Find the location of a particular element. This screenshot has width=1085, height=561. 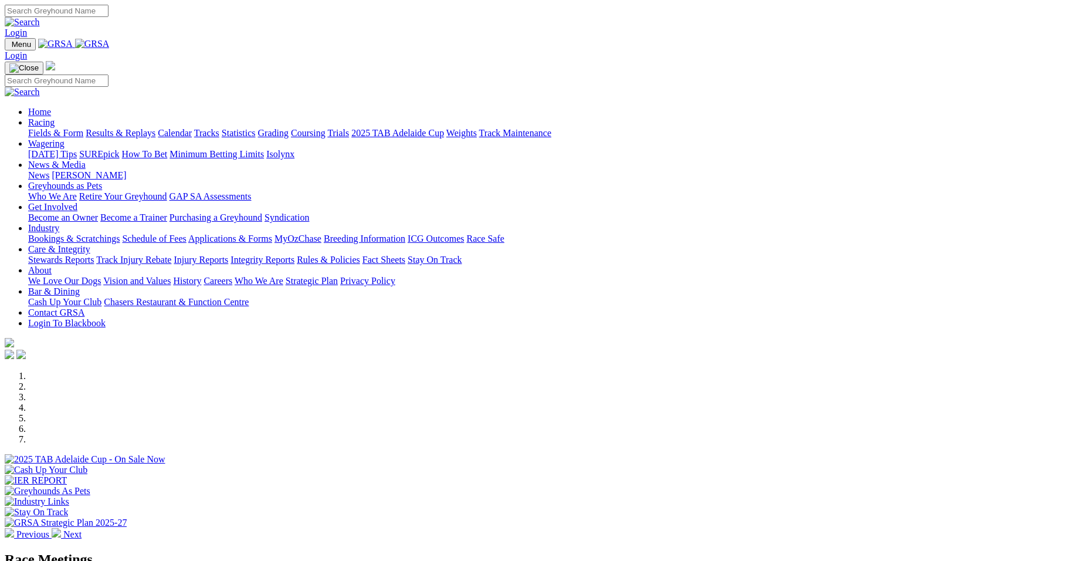

a: Race Safe is located at coordinates (485, 238).